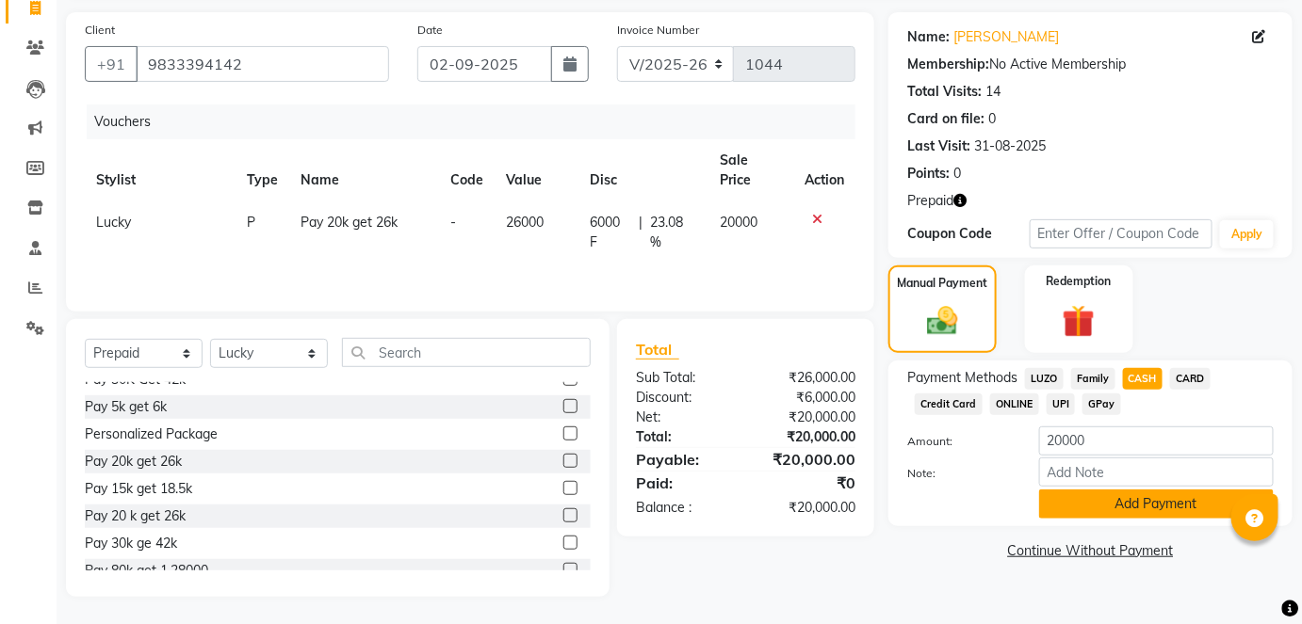  Describe the element at coordinates (1010, 146) in the screenshot. I see `div: 31-08-2025` at that location.